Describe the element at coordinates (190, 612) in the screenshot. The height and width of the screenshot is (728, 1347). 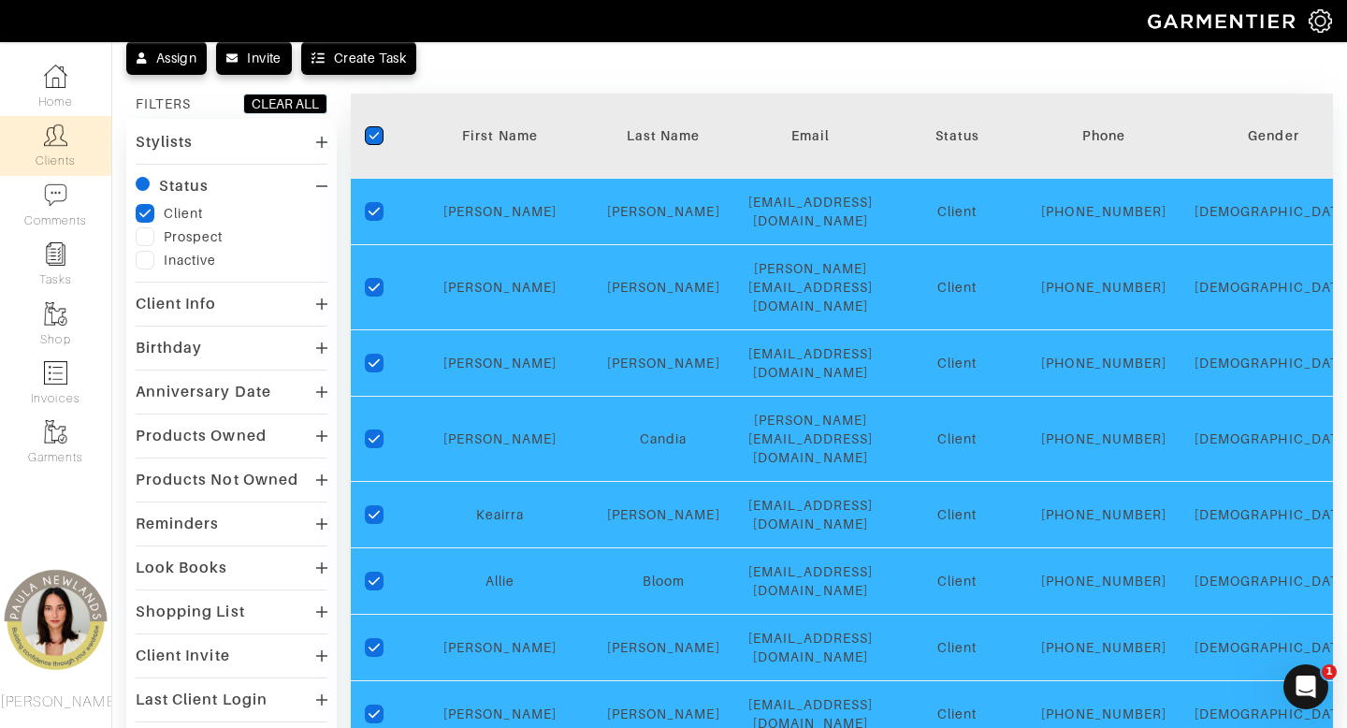
I see `div: Shopping List` at that location.